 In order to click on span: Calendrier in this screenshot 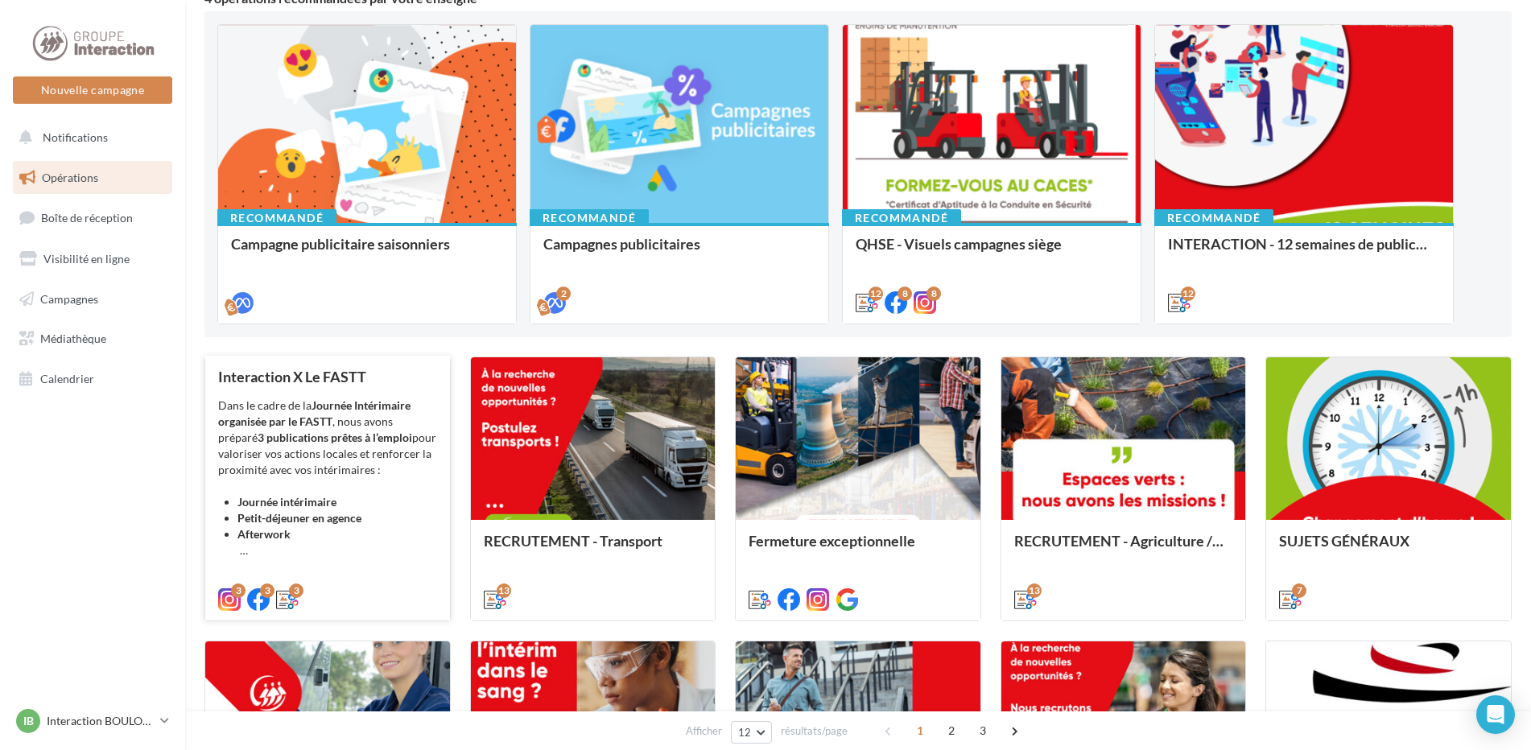, I will do `click(67, 378)`.